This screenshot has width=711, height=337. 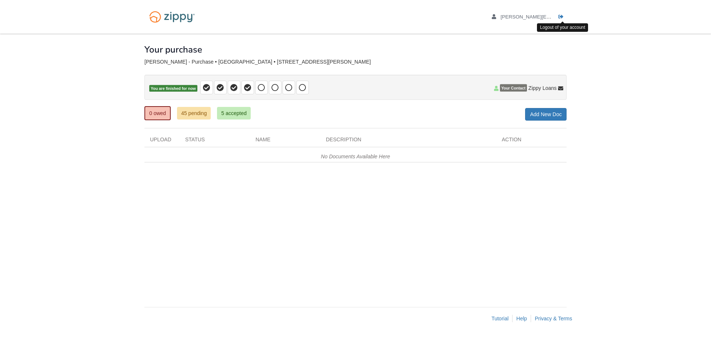 I want to click on span: You are finished for now, so click(x=173, y=89).